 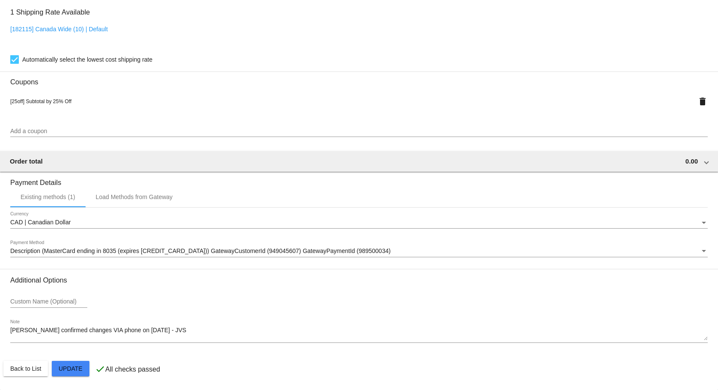 I want to click on h3: Additional Options, so click(x=359, y=280).